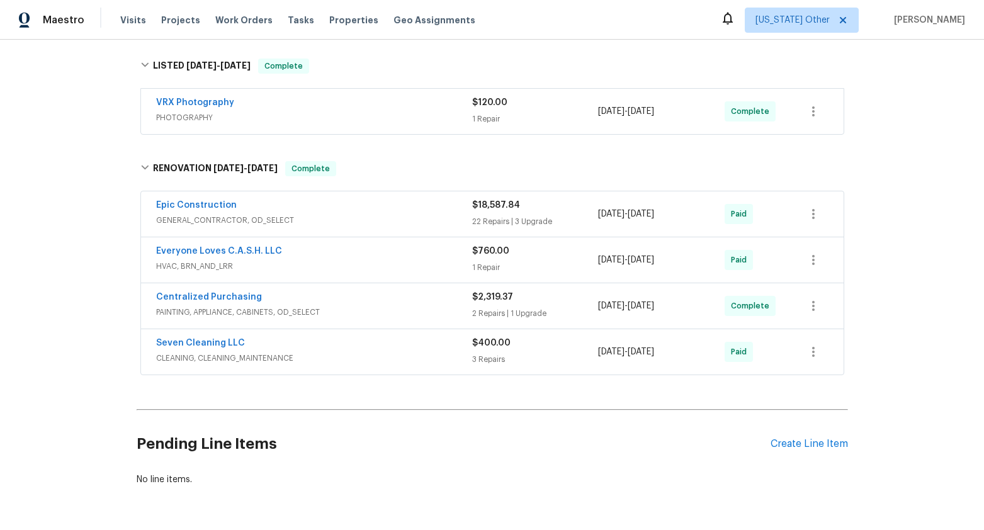 The width and height of the screenshot is (984, 530). Describe the element at coordinates (215, 169) in the screenshot. I see `h6: RENOVATION` at that location.